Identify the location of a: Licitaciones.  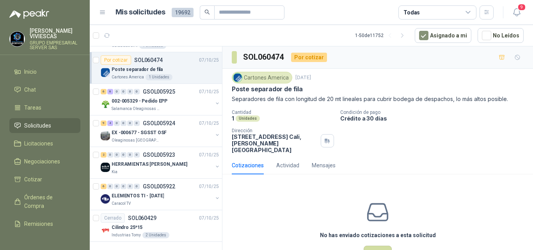
(45, 144).